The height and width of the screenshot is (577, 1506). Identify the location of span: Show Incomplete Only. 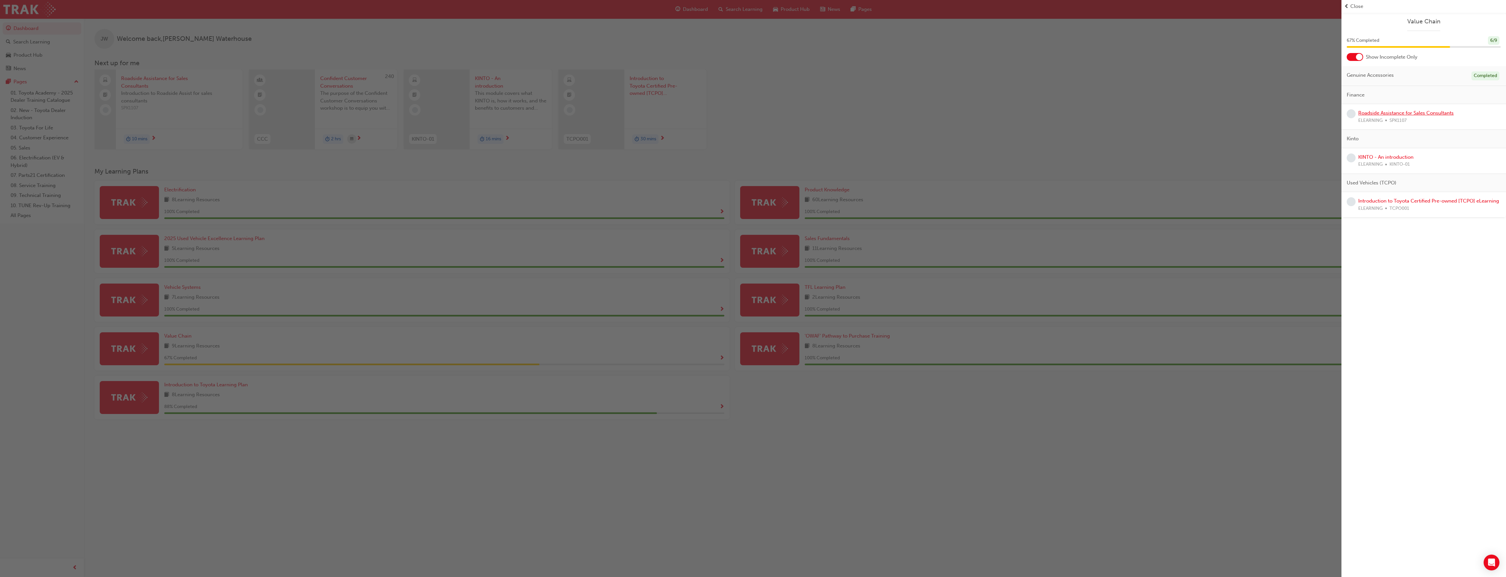
(1391, 57).